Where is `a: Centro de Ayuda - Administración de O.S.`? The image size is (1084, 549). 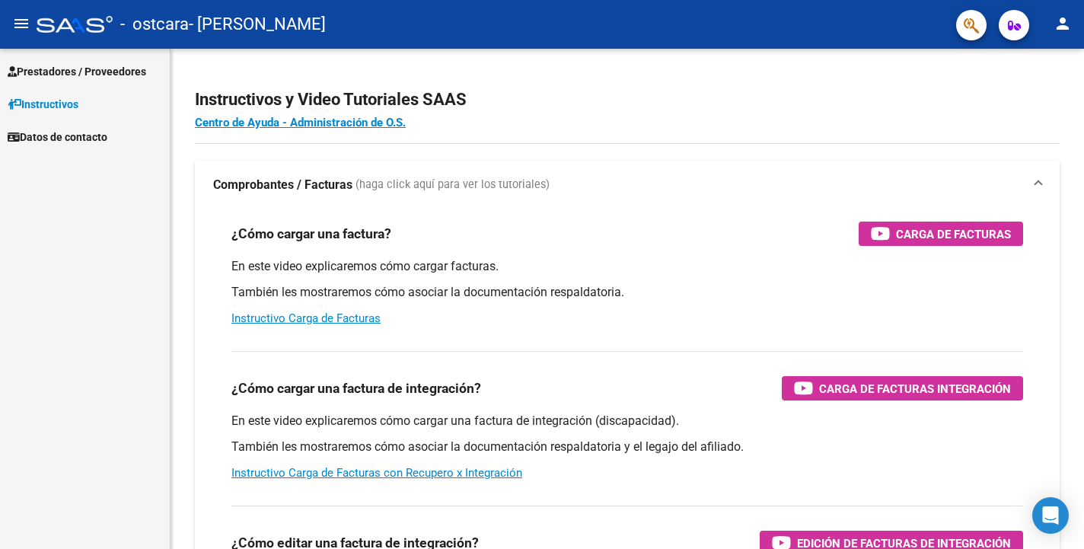 a: Centro de Ayuda - Administración de O.S. is located at coordinates (300, 123).